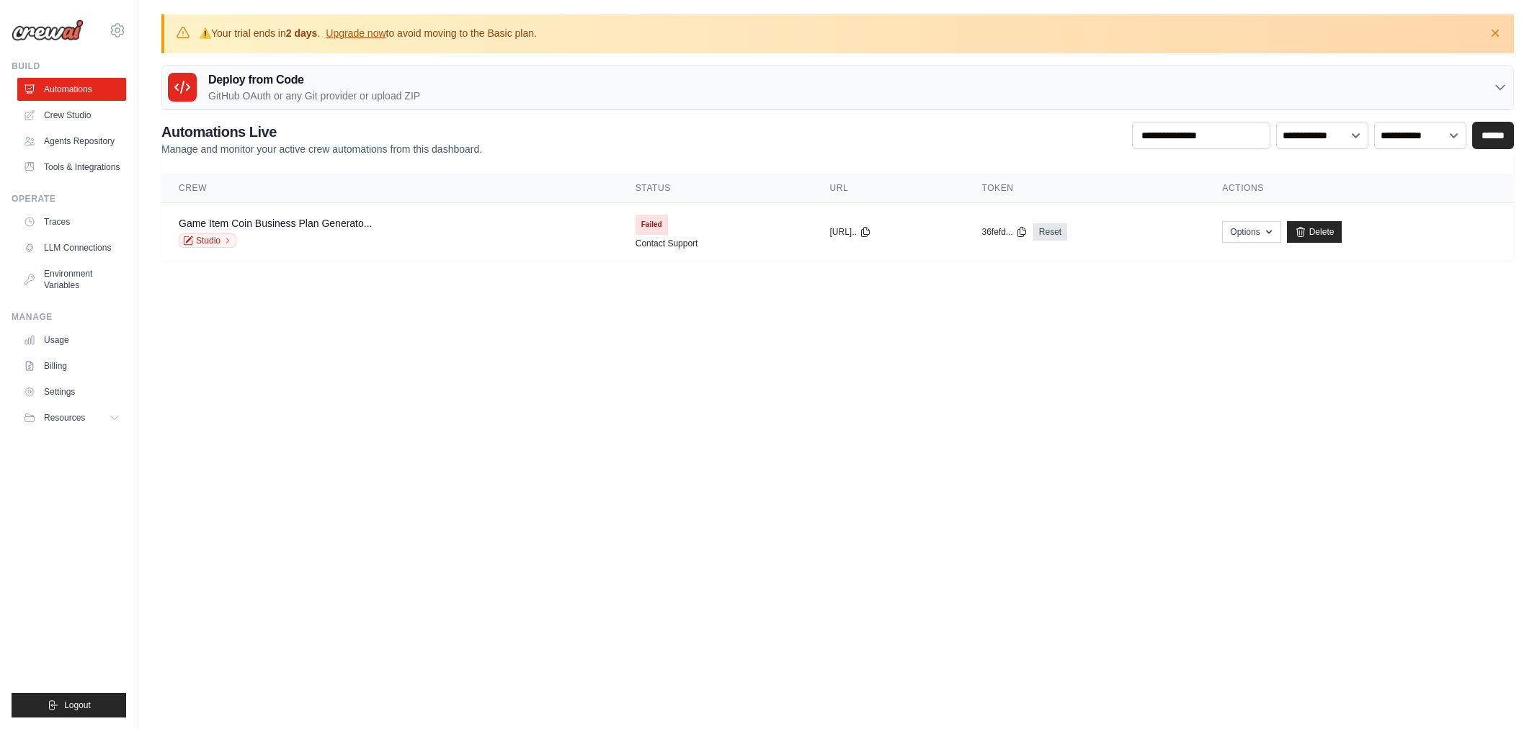 The image size is (1537, 729). I want to click on span: Failed, so click(652, 225).